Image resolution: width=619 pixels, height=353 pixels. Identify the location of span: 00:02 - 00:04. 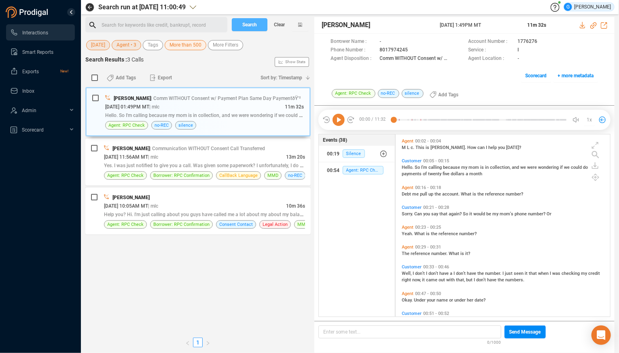
(428, 141).